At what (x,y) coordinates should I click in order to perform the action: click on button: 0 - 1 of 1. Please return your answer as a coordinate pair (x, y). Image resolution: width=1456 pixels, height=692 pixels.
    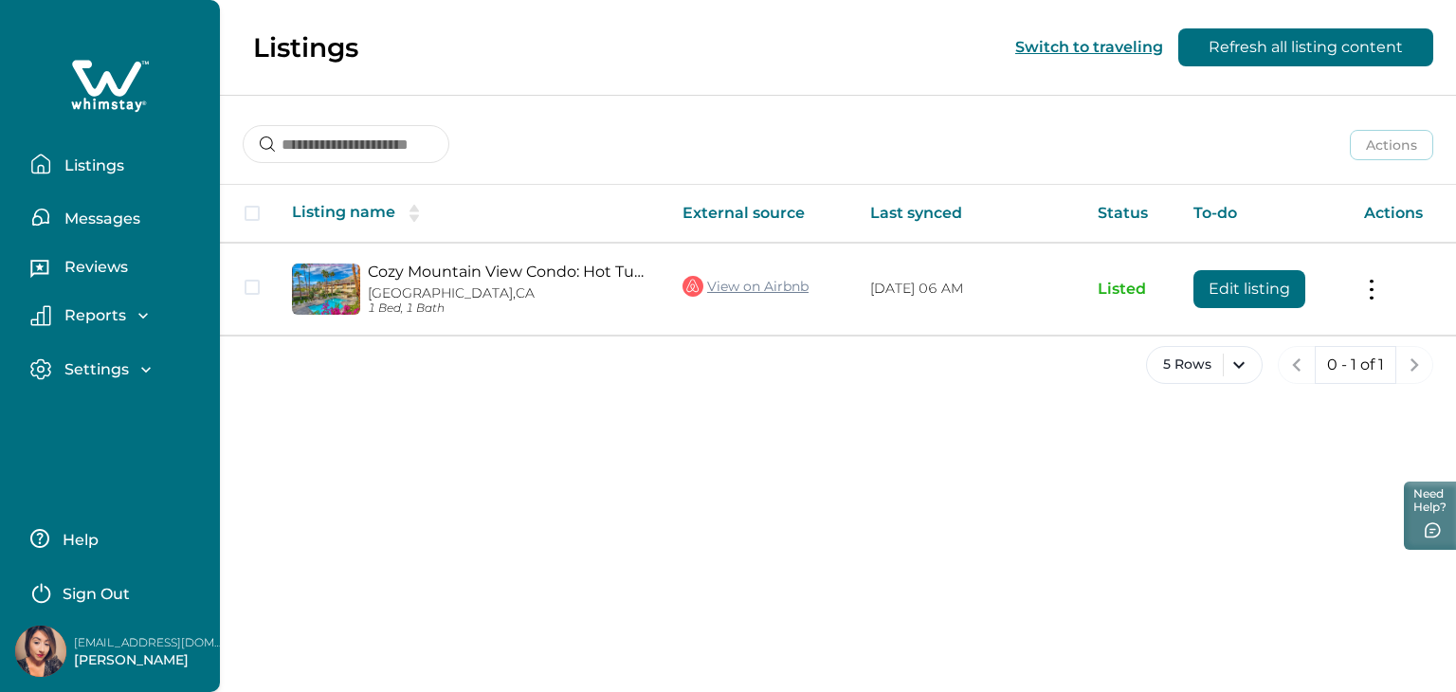
    Looking at the image, I should click on (1355, 365).